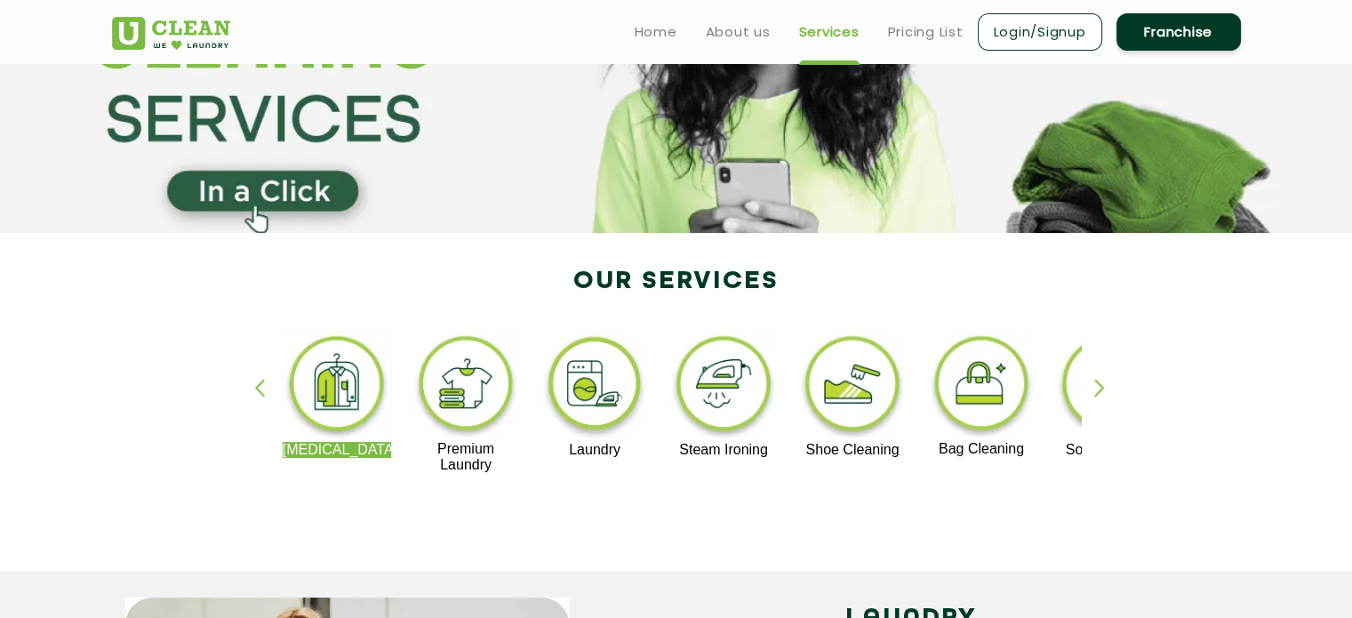 This screenshot has height=618, width=1352. Describe the element at coordinates (595, 387) in the screenshot. I see `img: laundry_cleaning_11zon.webp` at that location.